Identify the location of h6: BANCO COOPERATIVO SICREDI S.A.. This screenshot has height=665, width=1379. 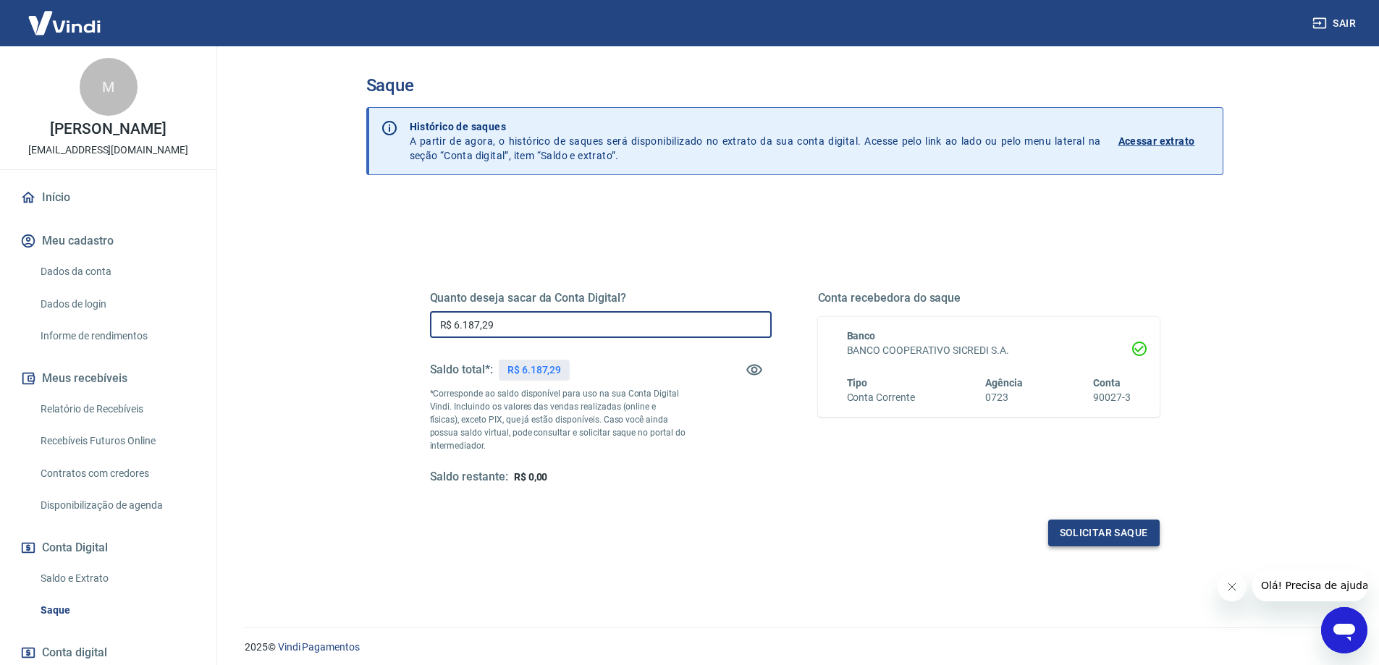
(989, 350).